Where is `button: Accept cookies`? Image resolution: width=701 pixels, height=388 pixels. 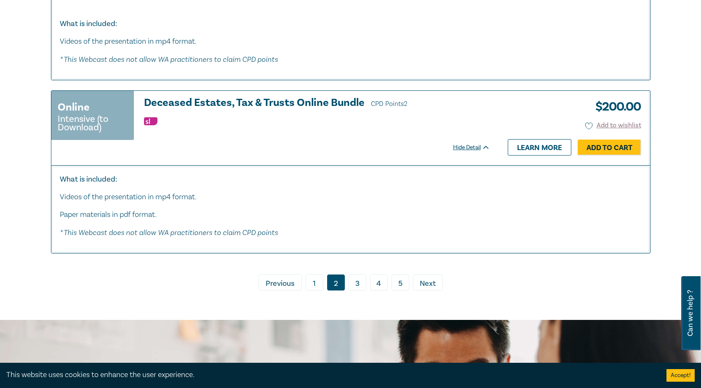 button: Accept cookies is located at coordinates (680, 376).